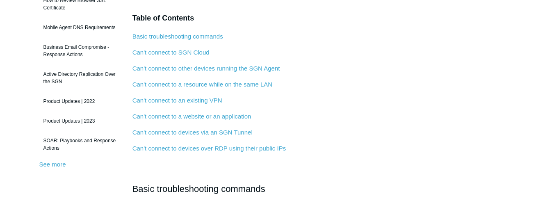  I want to click on a: Can't connect to an existing VPN, so click(177, 101).